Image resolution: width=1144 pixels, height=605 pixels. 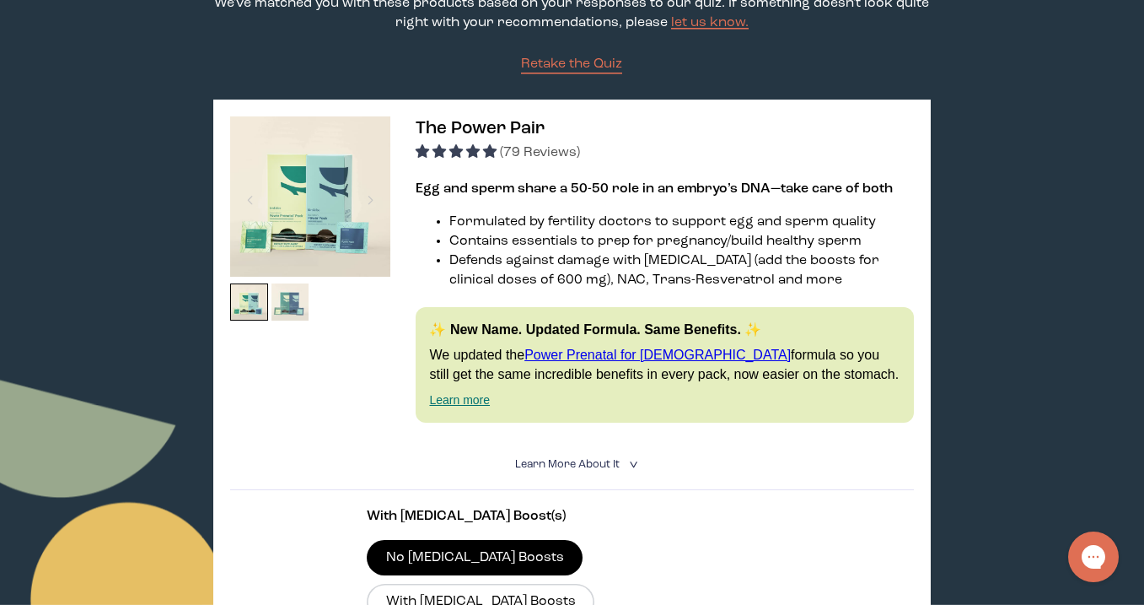 I want to click on li: Contains essentials to prep for pregnancy/build healthy sperm, so click(x=681, y=241).